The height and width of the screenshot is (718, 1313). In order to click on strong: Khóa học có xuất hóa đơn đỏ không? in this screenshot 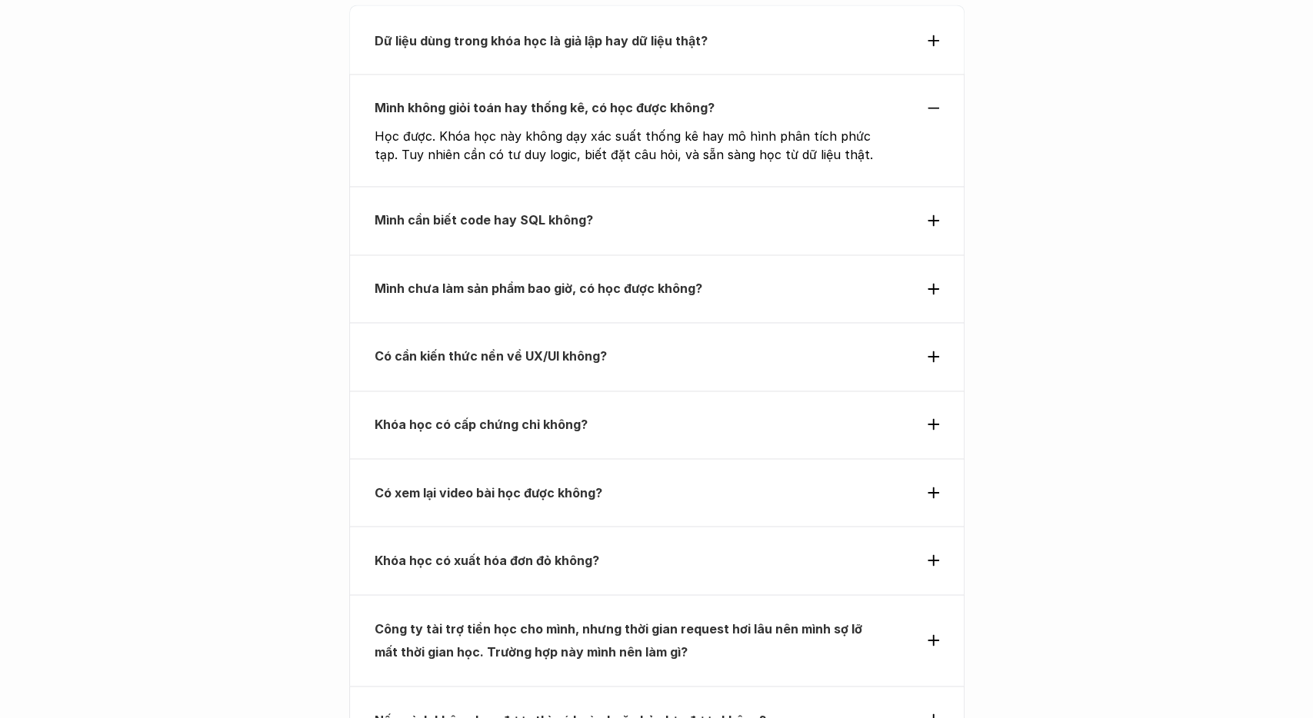, I will do `click(487, 560)`.